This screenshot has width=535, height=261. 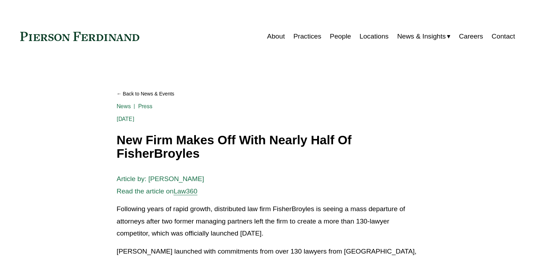 I want to click on a: Press, so click(x=145, y=106).